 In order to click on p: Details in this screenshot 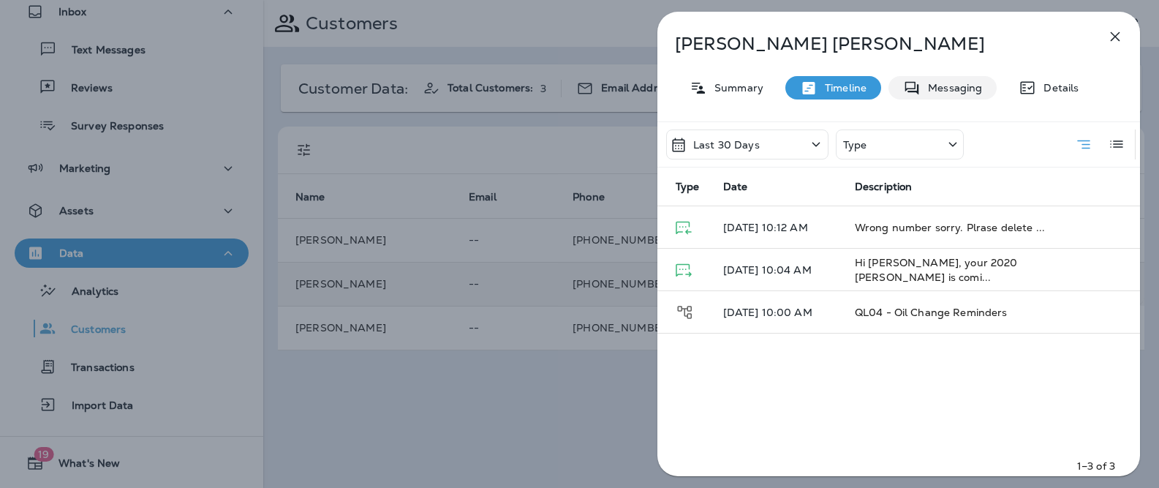, I will do `click(1057, 88)`.